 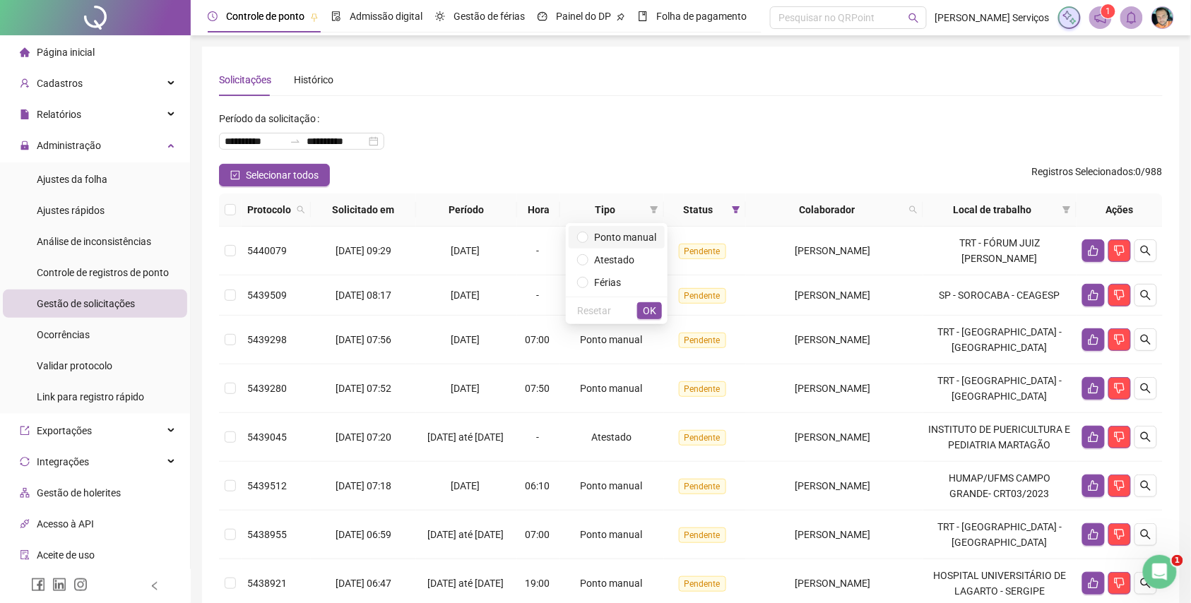 What do you see at coordinates (25, 555) in the screenshot?
I see `span: audit` at bounding box center [25, 555].